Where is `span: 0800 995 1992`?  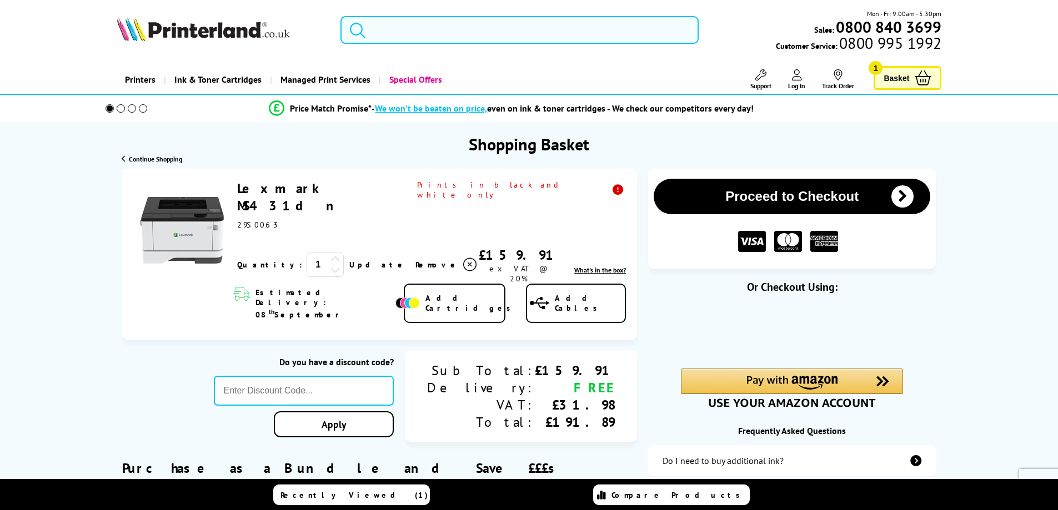 span: 0800 995 1992 is located at coordinates (889, 43).